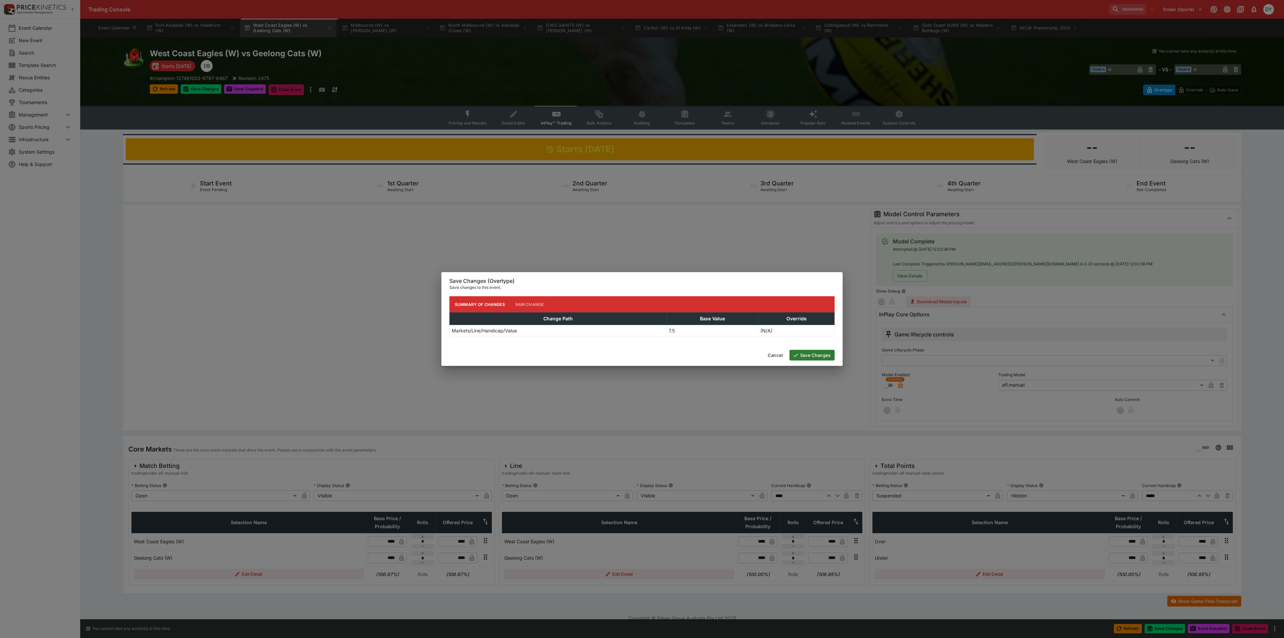 The height and width of the screenshot is (638, 1284). What do you see at coordinates (530, 304) in the screenshot?
I see `button: Raw Change` at bounding box center [530, 304].